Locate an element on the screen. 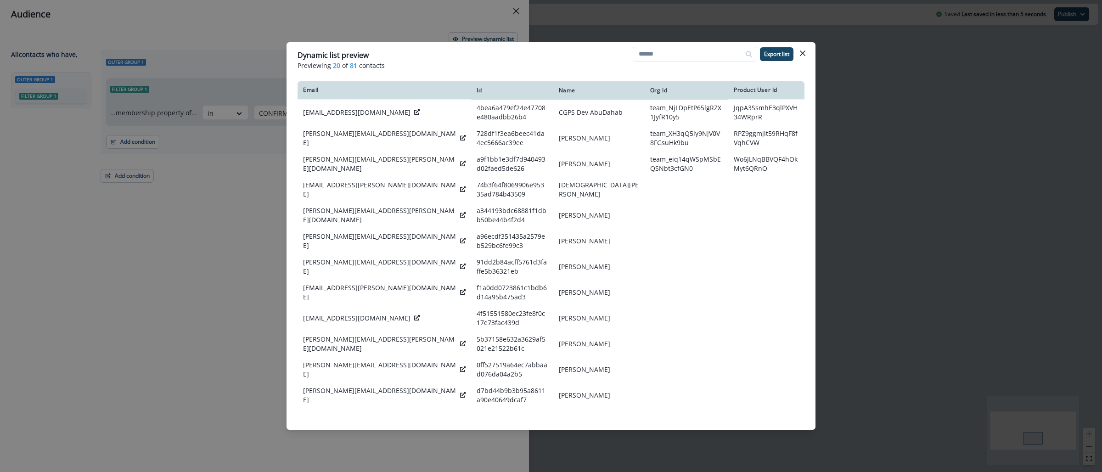 The image size is (1102, 472). td: 5b37158e632a3629af5021e21522b61c is located at coordinates (512, 344).